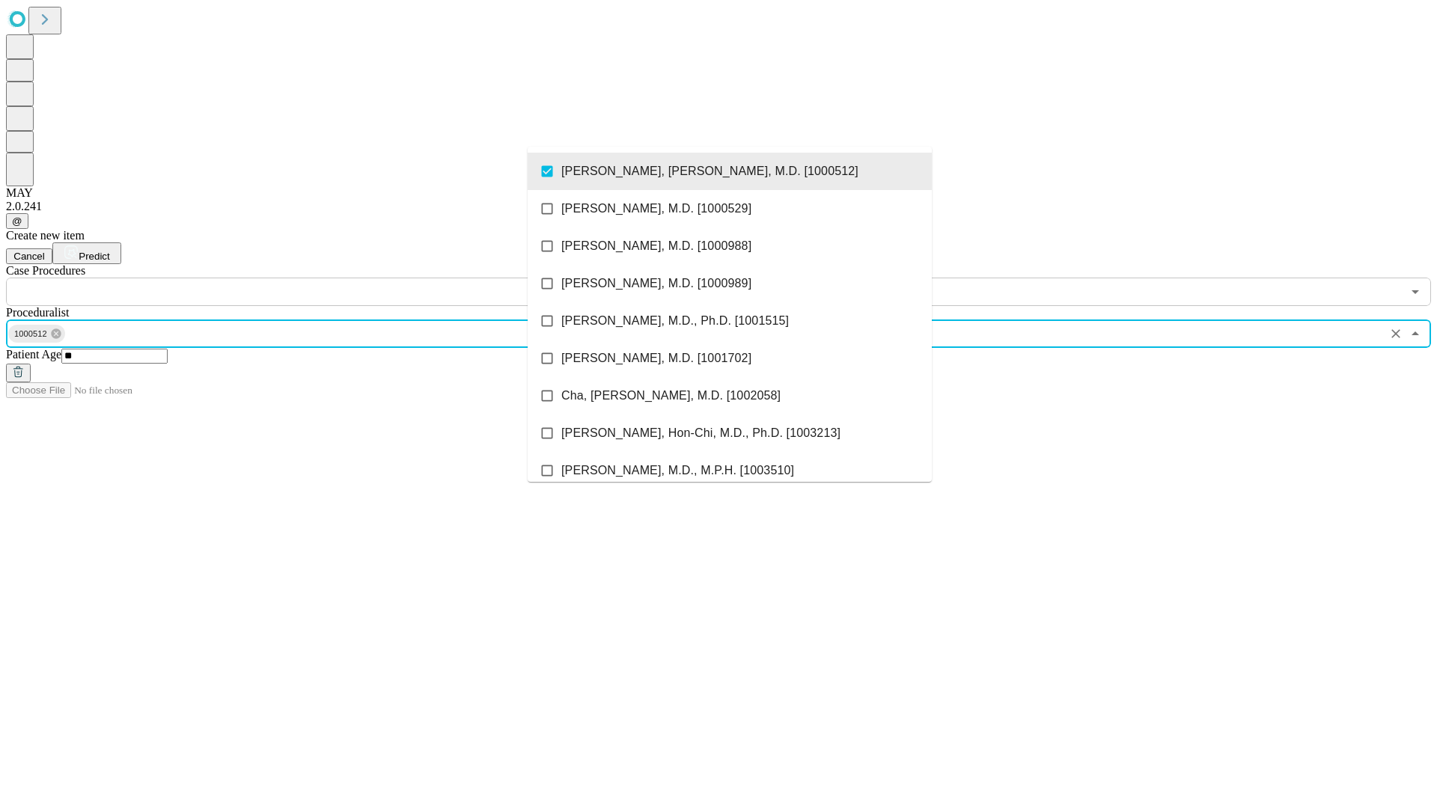 The width and height of the screenshot is (1437, 808). Describe the element at coordinates (46, 270) in the screenshot. I see `span: Scheduled Procedure` at that location.